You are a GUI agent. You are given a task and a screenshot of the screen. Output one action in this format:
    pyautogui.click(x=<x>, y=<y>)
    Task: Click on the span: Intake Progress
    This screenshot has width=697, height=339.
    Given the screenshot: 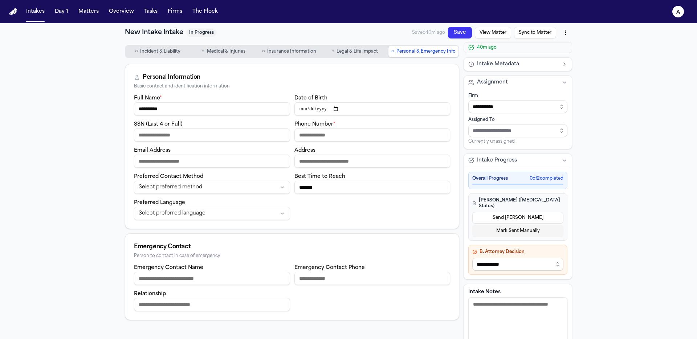 What is the action you would take?
    pyautogui.click(x=497, y=160)
    